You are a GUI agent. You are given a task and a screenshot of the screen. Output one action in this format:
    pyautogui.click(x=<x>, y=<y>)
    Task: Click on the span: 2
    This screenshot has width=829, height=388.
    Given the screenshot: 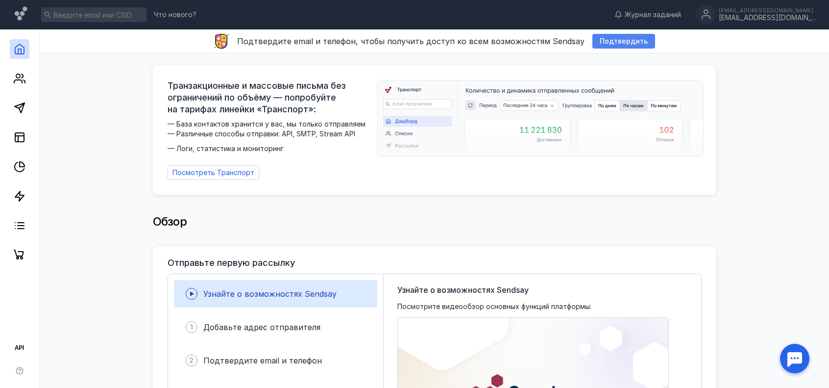 What is the action you would take?
    pyautogui.click(x=191, y=360)
    